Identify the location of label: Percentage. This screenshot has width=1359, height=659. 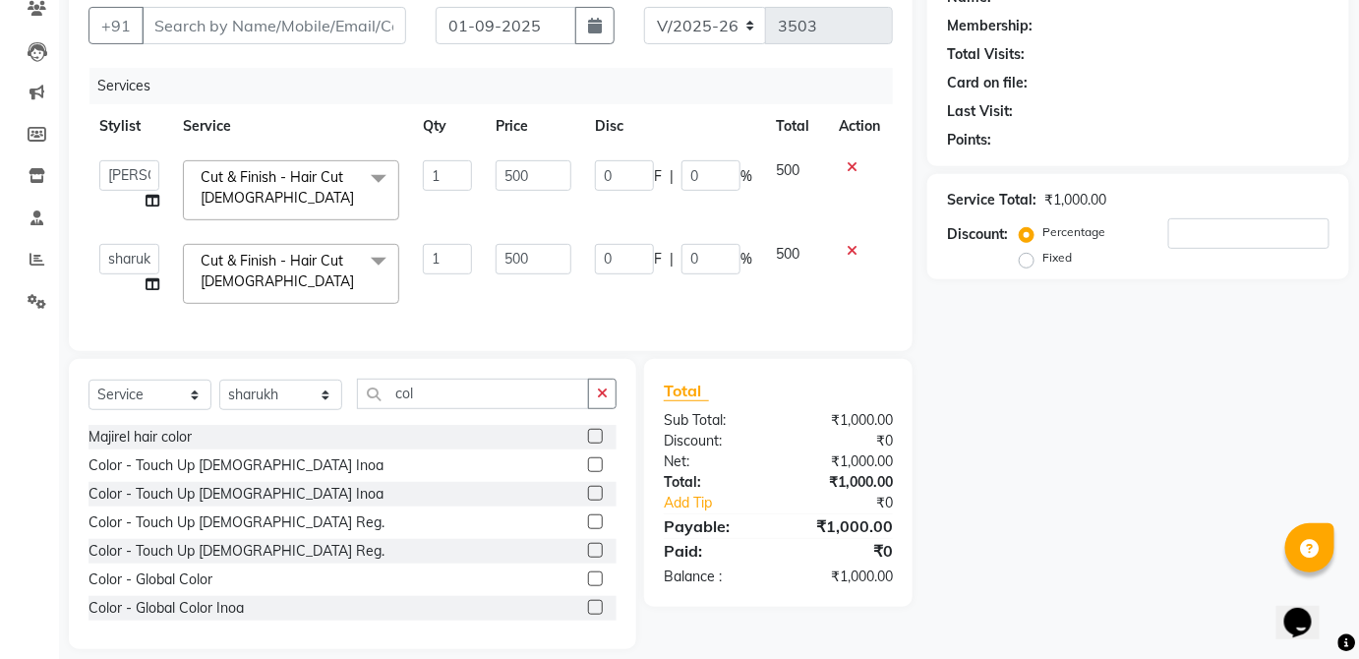
(1074, 232).